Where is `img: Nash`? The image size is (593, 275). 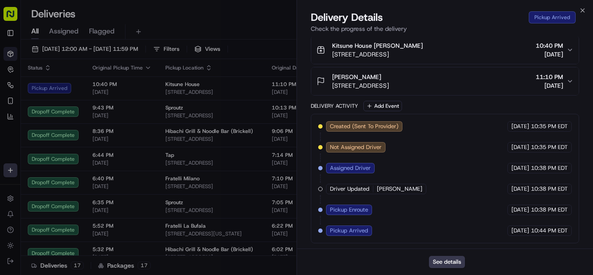
img: Nash is located at coordinates (17, 17).